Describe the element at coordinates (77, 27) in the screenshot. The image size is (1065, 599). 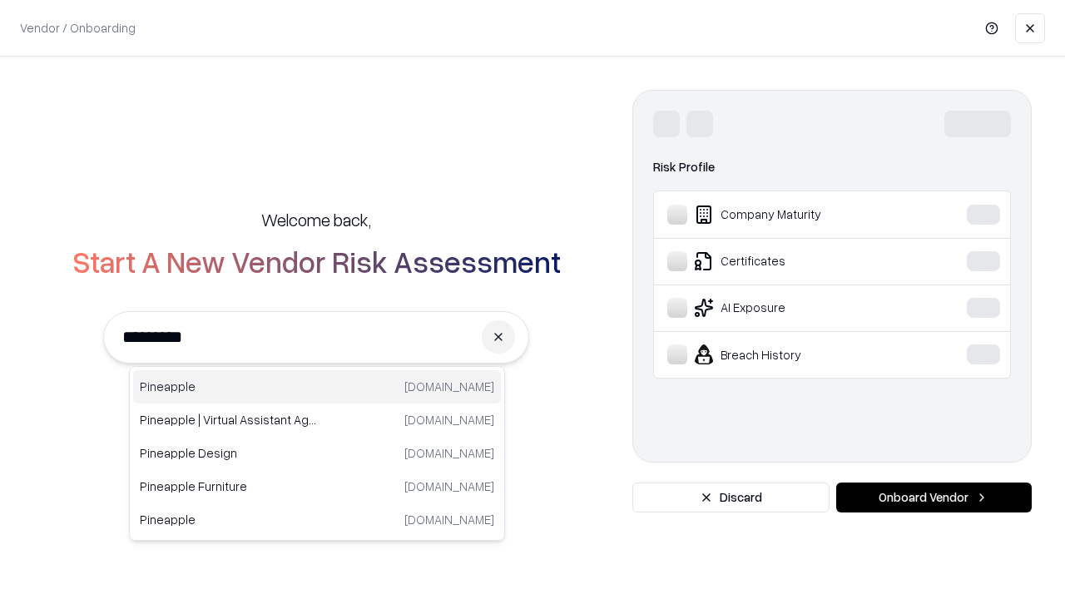
I see `p: Vendor / Onboarding` at that location.